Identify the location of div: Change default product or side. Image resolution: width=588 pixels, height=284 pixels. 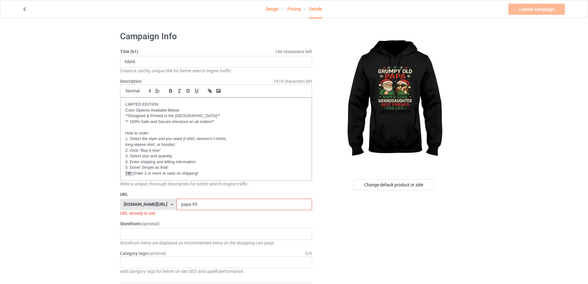
(394, 185).